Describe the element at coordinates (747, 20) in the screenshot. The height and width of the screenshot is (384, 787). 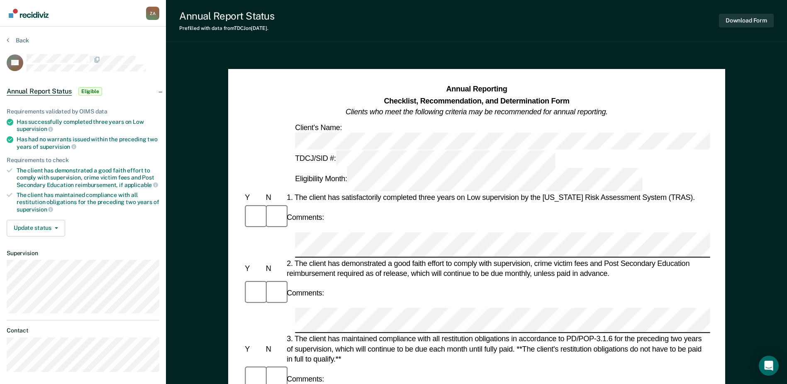
I see `button: Download Form` at that location.